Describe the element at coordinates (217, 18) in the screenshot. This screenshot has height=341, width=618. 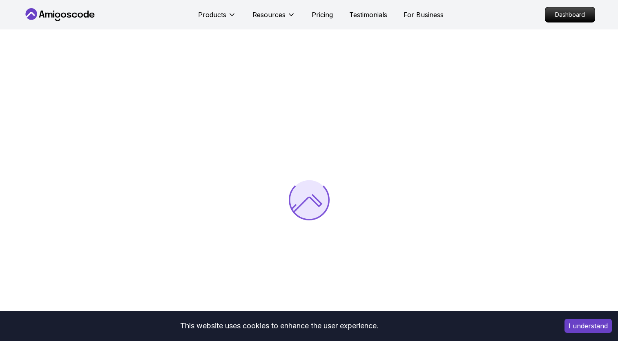
I see `button: Products` at that location.